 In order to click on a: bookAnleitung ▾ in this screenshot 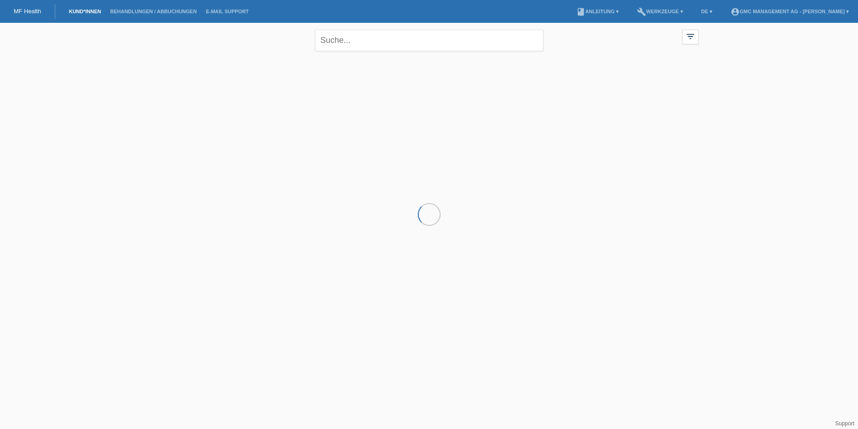, I will do `click(597, 11)`.